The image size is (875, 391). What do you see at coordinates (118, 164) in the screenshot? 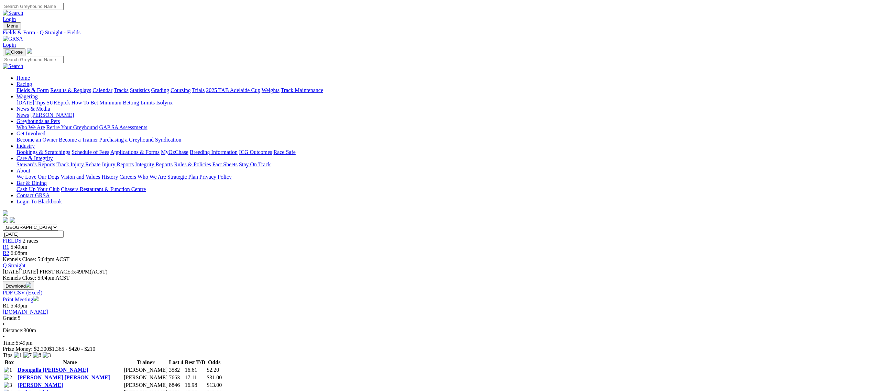
I see `a: Injury Reports` at bounding box center [118, 164].